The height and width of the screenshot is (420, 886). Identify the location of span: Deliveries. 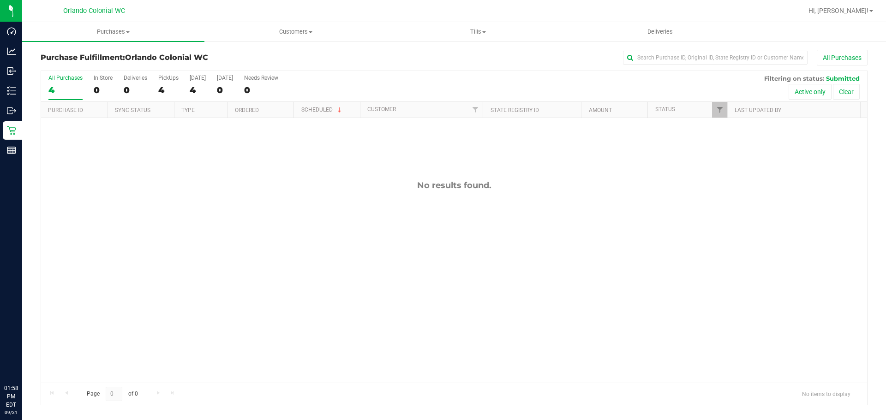
(660, 32).